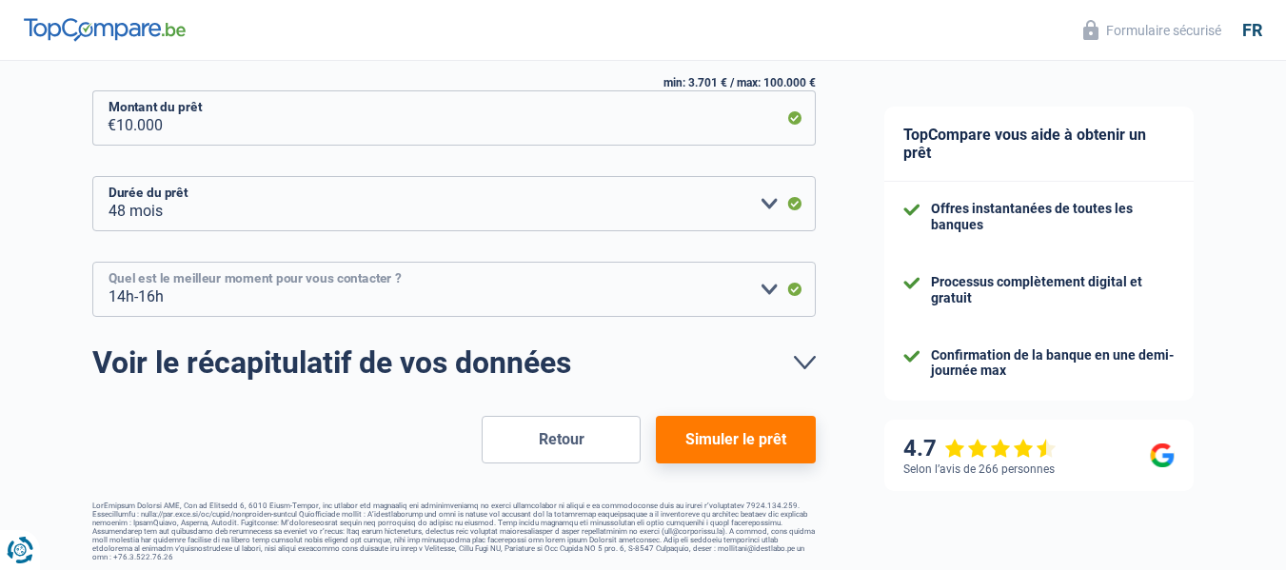 The image size is (1286, 570). Describe the element at coordinates (454, 363) in the screenshot. I see `a: Voir le récapitulatif de vos données` at that location.